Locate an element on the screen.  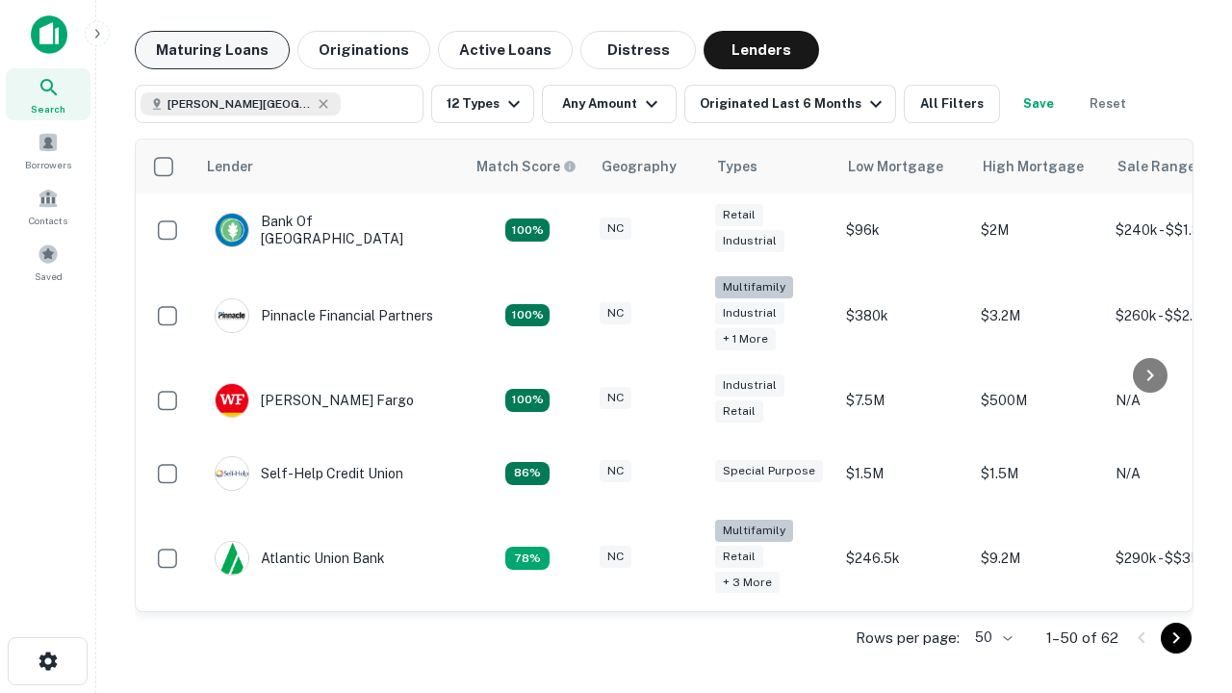
div: Sale Range is located at coordinates (1156, 166).